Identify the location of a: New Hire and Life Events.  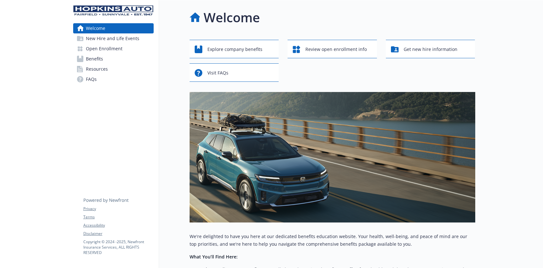
(113, 38).